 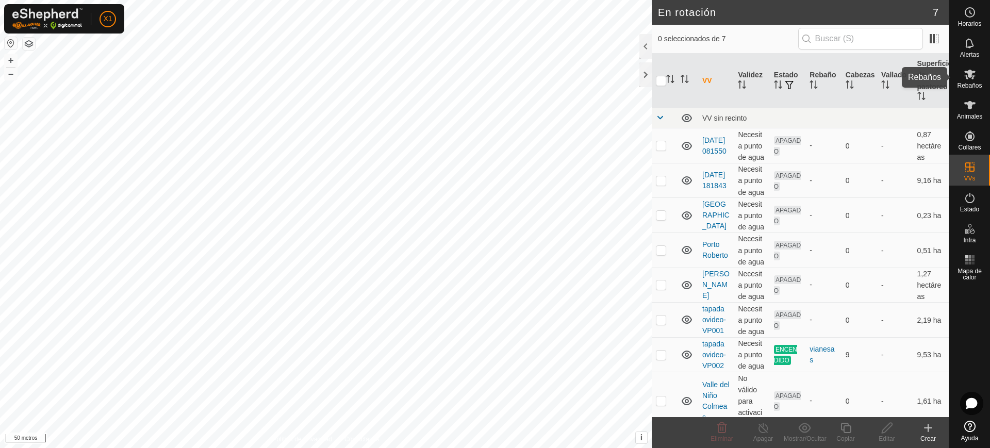 What do you see at coordinates (714, 320) in the screenshot?
I see `font: tapada ovideo-VP001` at bounding box center [714, 320].